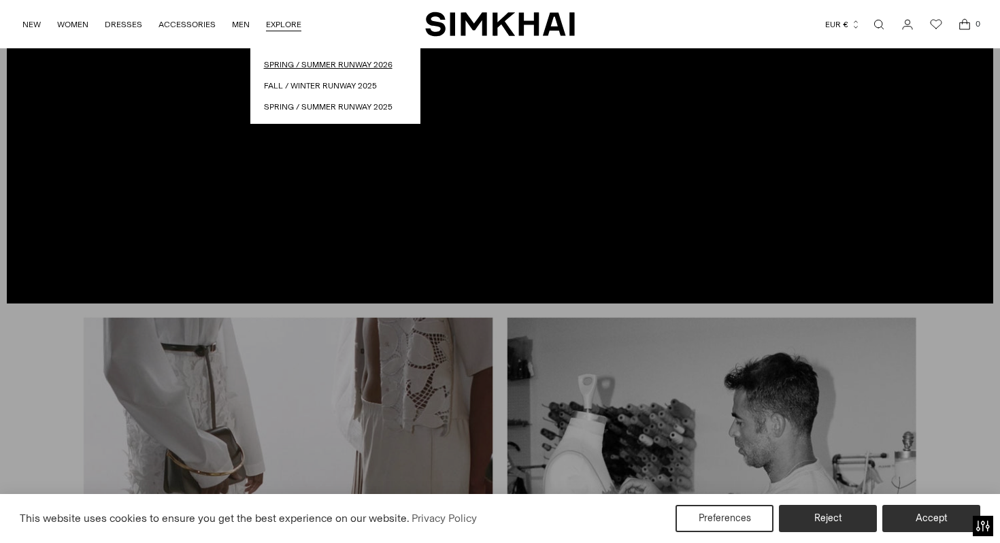 The height and width of the screenshot is (543, 1000). What do you see at coordinates (444, 518) in the screenshot?
I see `a: Privacy Policy (opens in a new tab)` at bounding box center [444, 518].